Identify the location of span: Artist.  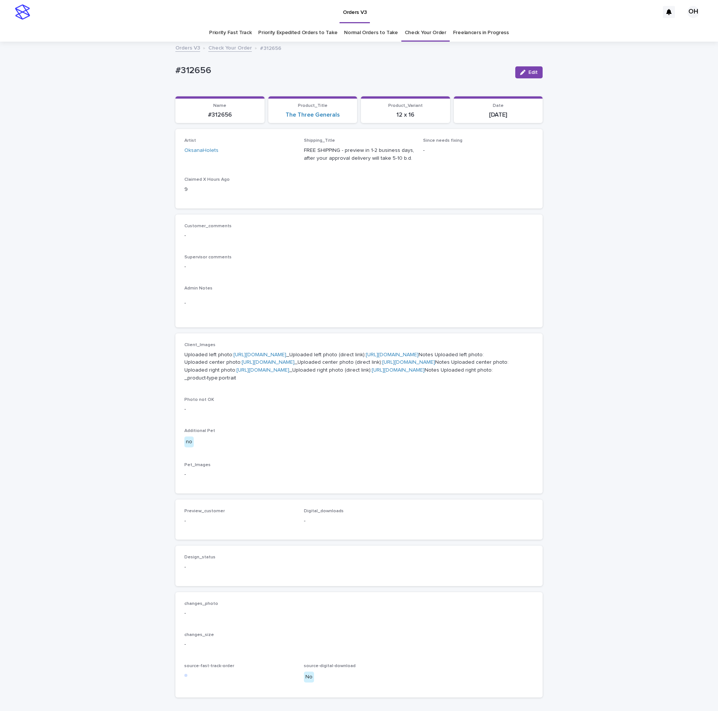
(190, 141).